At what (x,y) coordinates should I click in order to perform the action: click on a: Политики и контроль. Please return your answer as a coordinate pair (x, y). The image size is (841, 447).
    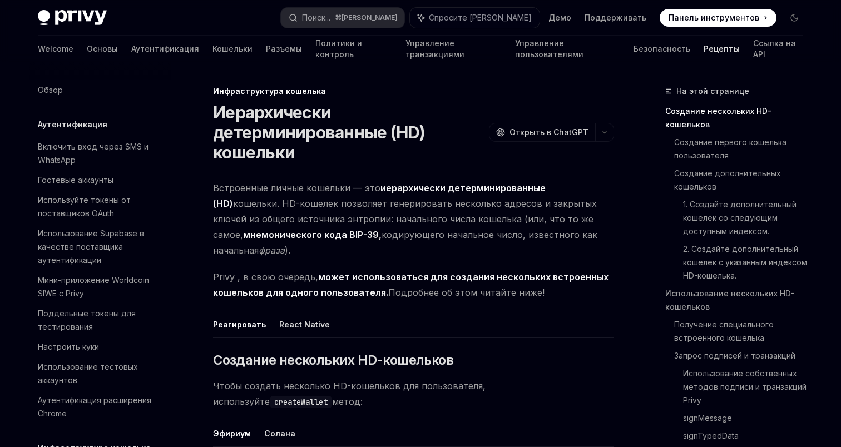
    Looking at the image, I should click on (354, 49).